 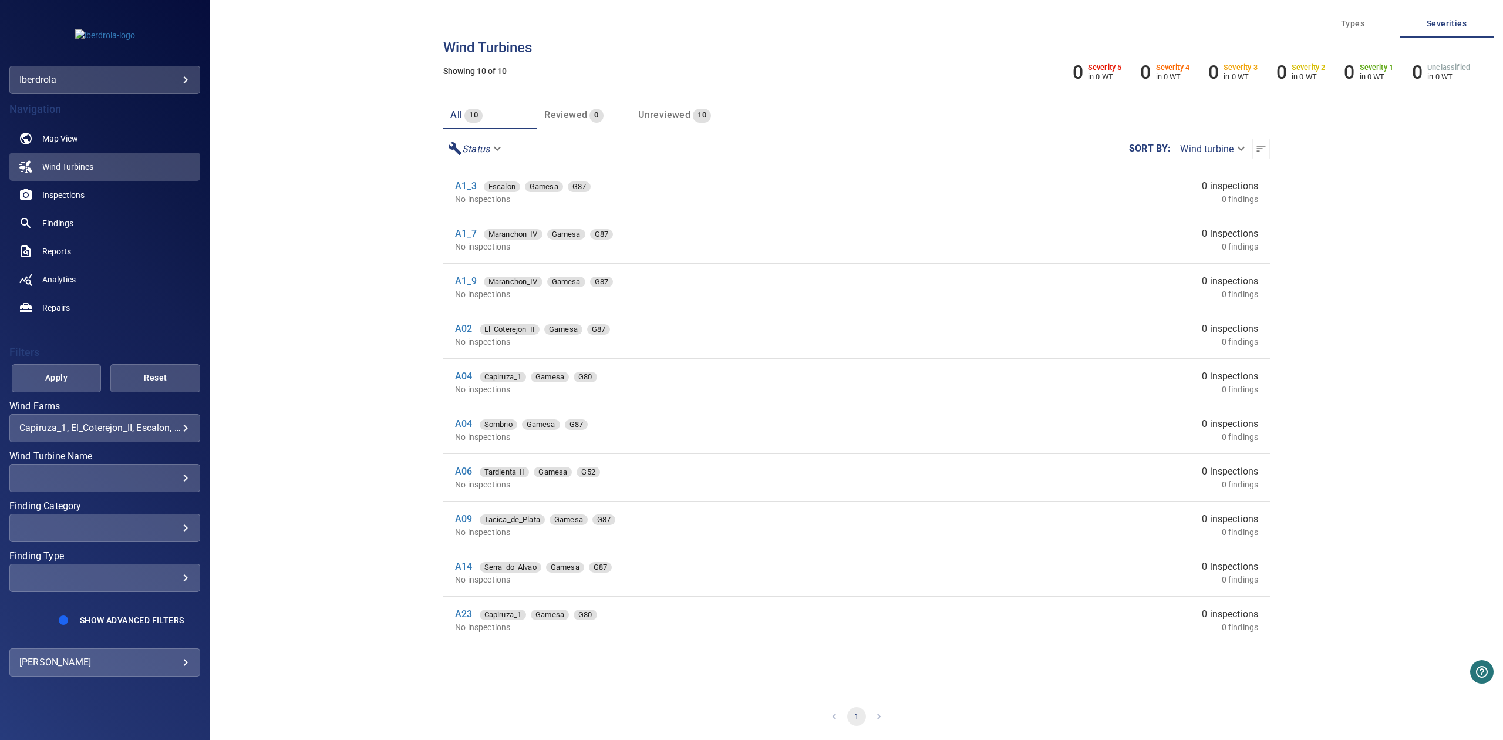 What do you see at coordinates (857, 716) in the screenshot?
I see `nav: pagination navigation` at bounding box center [857, 716].